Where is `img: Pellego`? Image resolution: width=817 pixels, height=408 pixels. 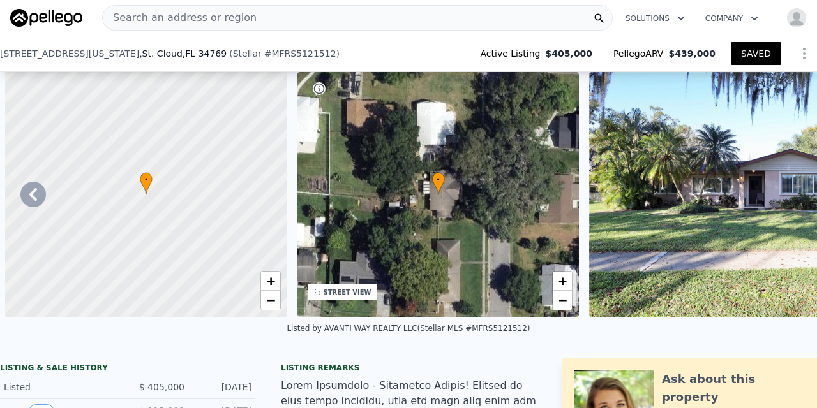 img: Pellego is located at coordinates (46, 18).